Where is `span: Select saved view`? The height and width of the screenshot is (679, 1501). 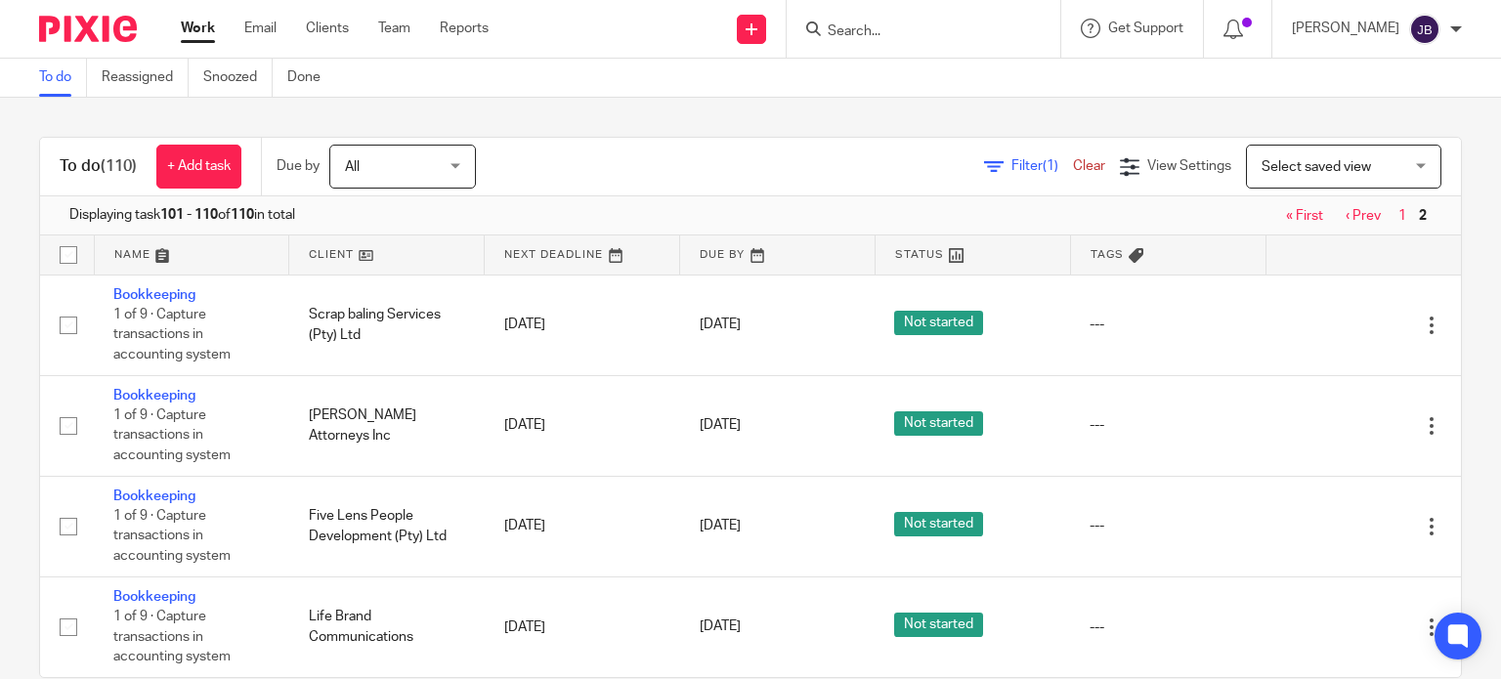
span: Select saved view is located at coordinates (1316, 167).